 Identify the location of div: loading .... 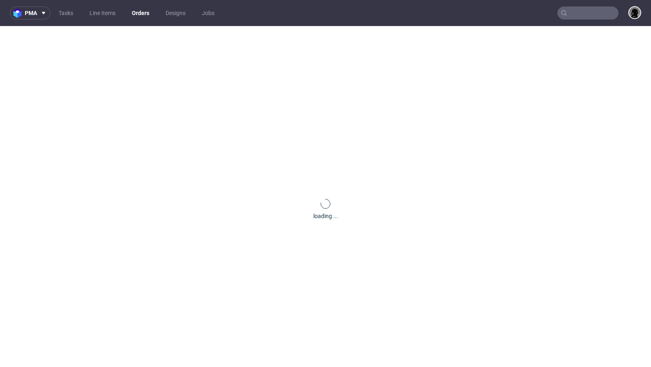
(326, 216).